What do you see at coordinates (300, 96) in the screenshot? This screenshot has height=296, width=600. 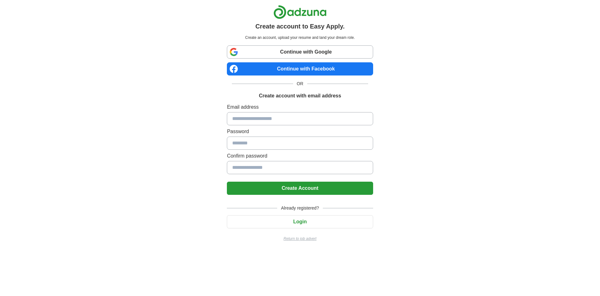 I see `h1: Create account with email address` at bounding box center [300, 96].